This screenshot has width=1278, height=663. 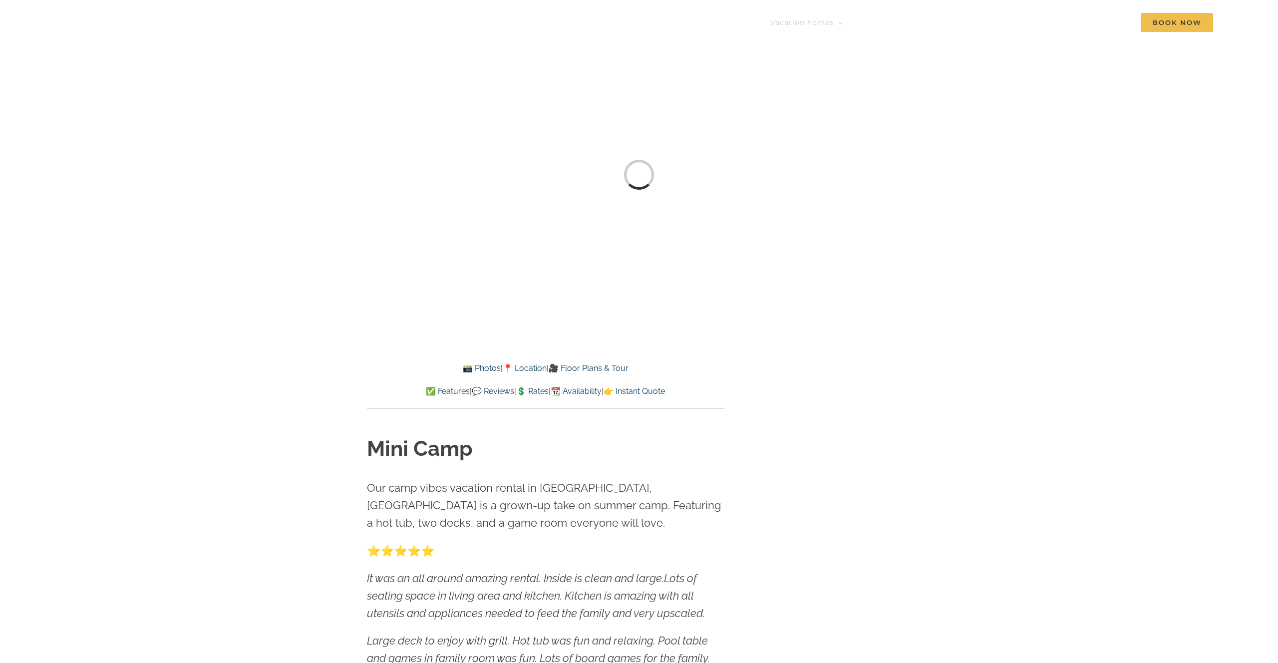 What do you see at coordinates (992, 22) in the screenshot?
I see `nav: Main Menu` at bounding box center [992, 22].